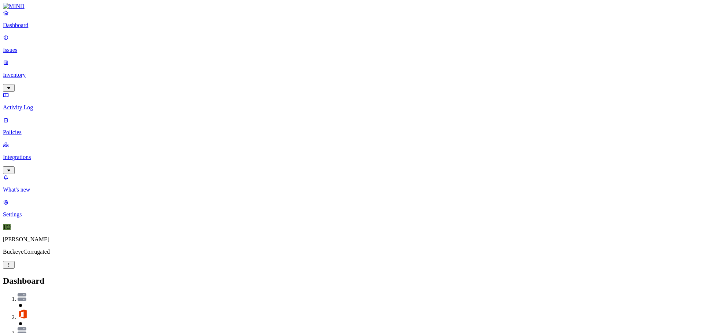  What do you see at coordinates (351, 75) in the screenshot?
I see `p: Inventory` at bounding box center [351, 75].